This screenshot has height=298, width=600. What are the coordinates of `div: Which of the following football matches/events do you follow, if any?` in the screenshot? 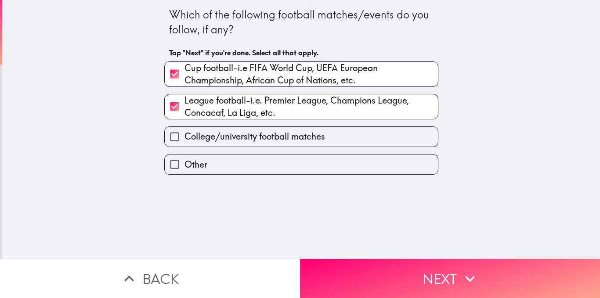 It's located at (302, 22).